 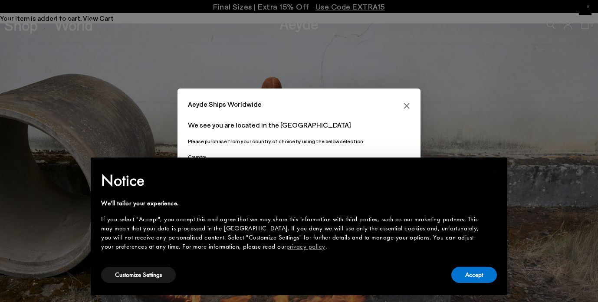 I want to click on div: If you select "Accept", you accept this and agree that we may share this information with third p..., so click(x=292, y=233).